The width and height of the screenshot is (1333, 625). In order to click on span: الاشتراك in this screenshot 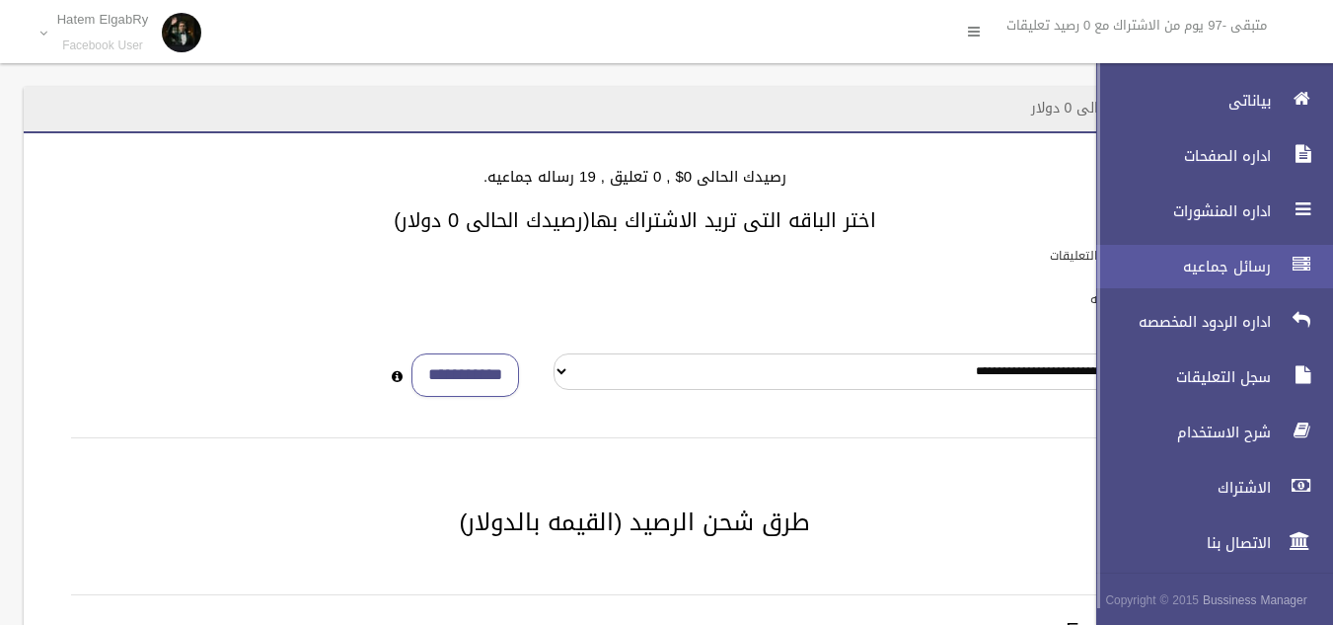, I will do `click(1178, 488)`.